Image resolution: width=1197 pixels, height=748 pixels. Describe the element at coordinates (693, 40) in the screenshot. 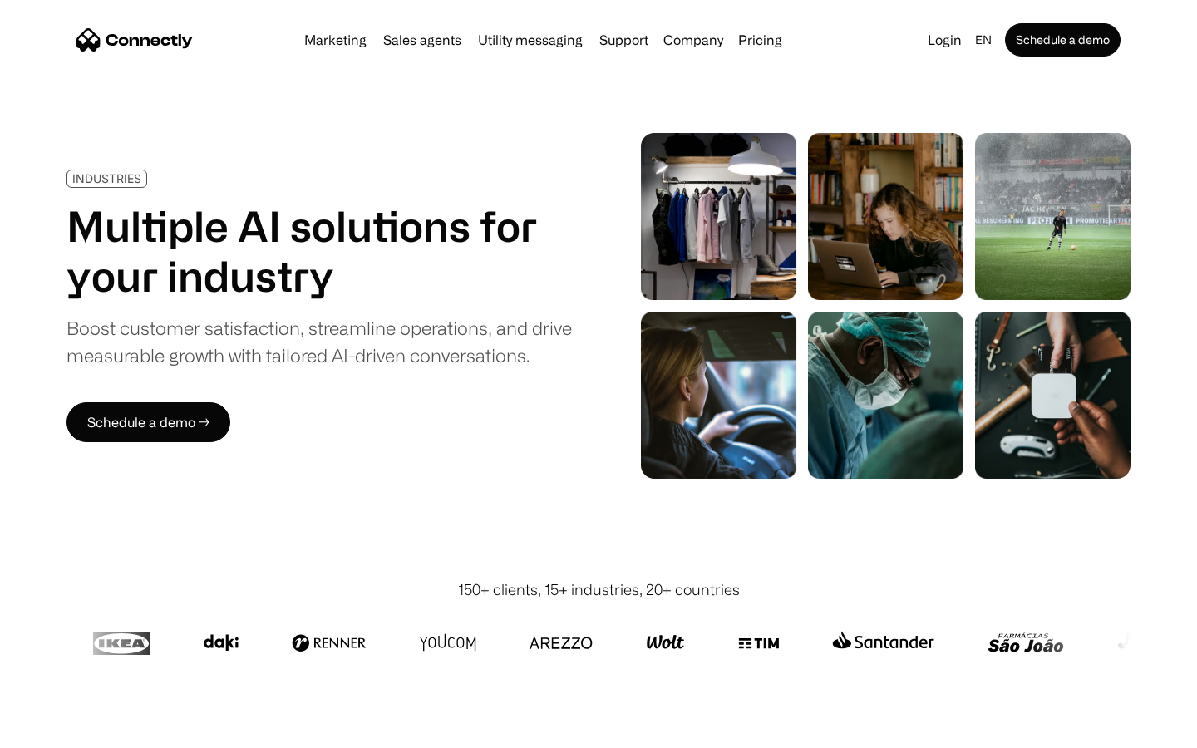

I see `div: Company` at that location.